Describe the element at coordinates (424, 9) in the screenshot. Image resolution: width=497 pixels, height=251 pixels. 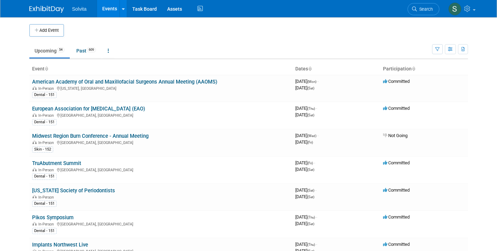
I see `a: Search` at that location.